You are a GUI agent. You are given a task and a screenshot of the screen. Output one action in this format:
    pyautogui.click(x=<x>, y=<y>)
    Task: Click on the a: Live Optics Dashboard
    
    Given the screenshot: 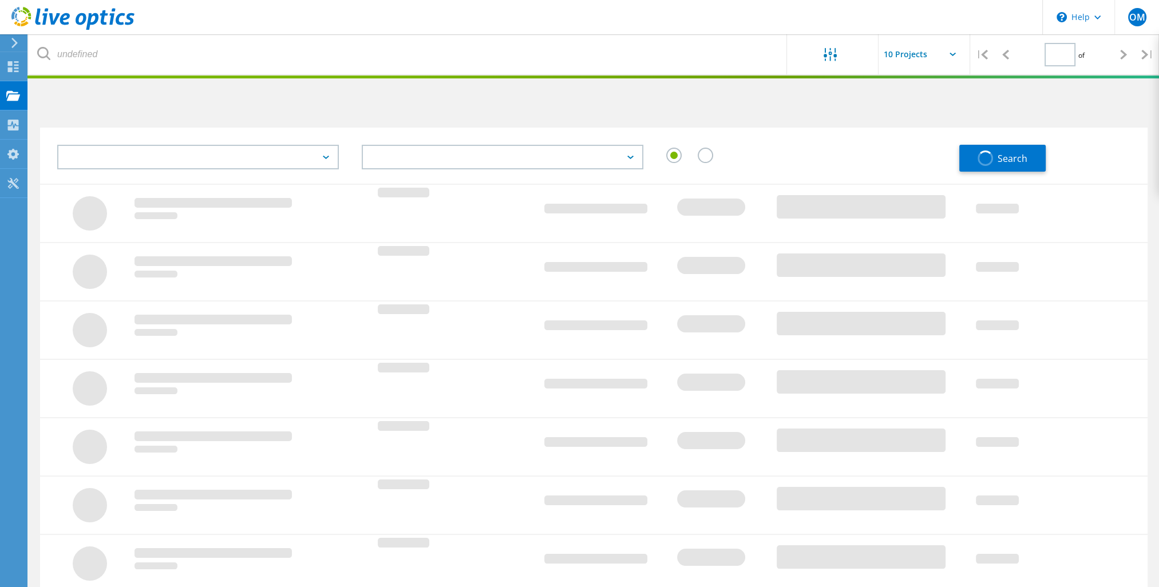 What is the action you would take?
    pyautogui.click(x=73, y=28)
    